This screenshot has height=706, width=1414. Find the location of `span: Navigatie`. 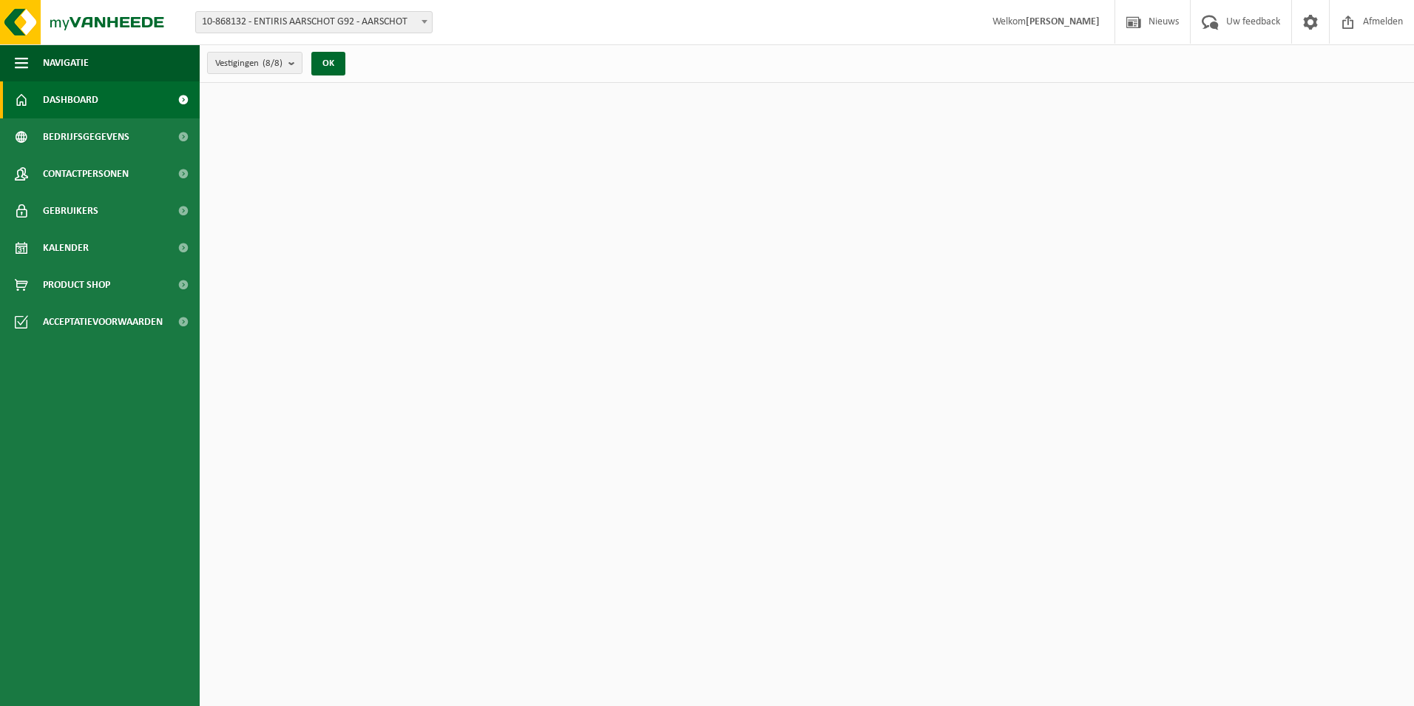

span: Navigatie is located at coordinates (66, 63).